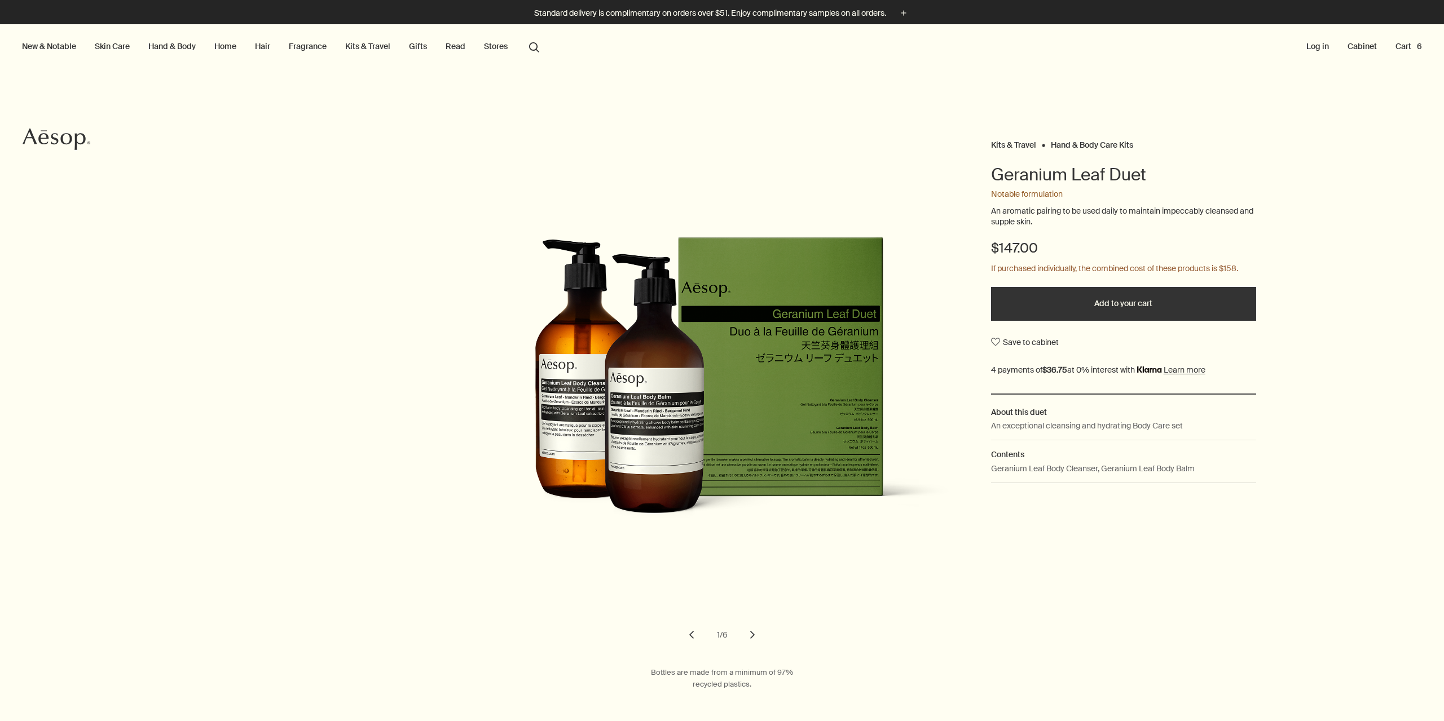  Describe the element at coordinates (1123, 304) in the screenshot. I see `button: Add to your cart - $147.00` at that location.